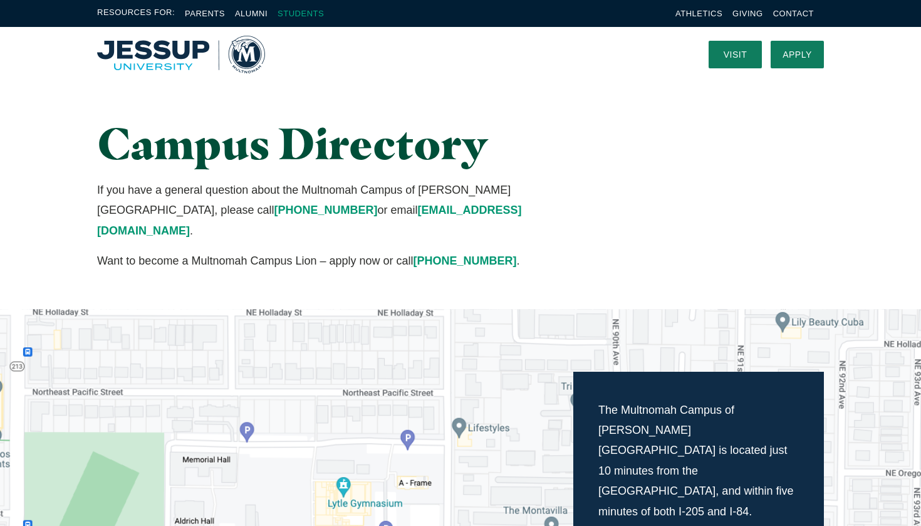 The height and width of the screenshot is (526, 921). Describe the element at coordinates (335, 143) in the screenshot. I see `h1: Campus Directory` at that location.